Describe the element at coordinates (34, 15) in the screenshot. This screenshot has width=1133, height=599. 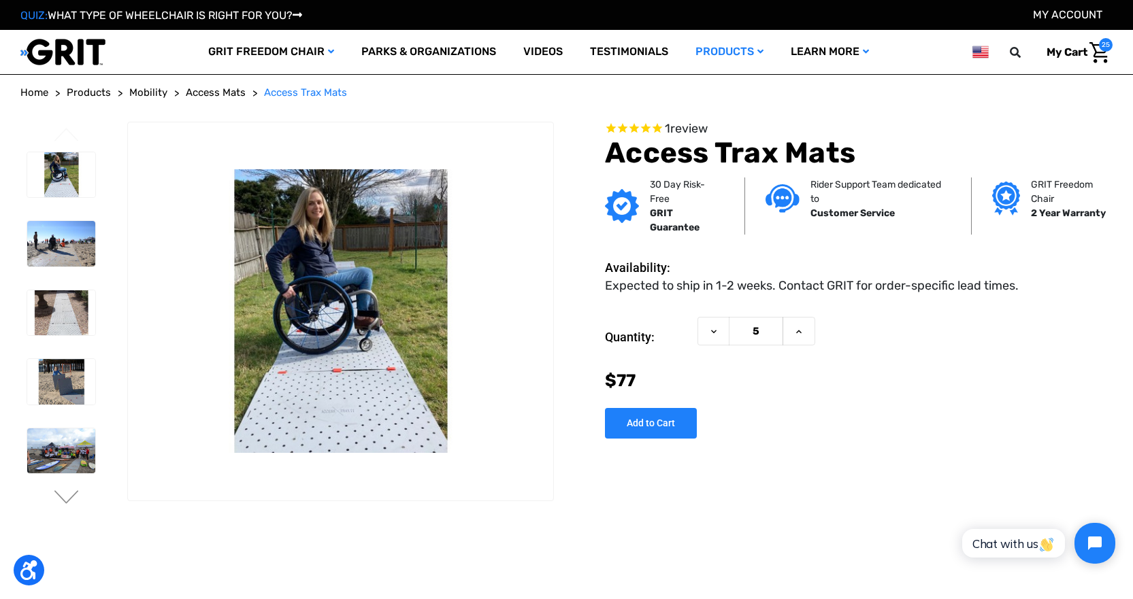
I see `span: QUIZ:` at that location.